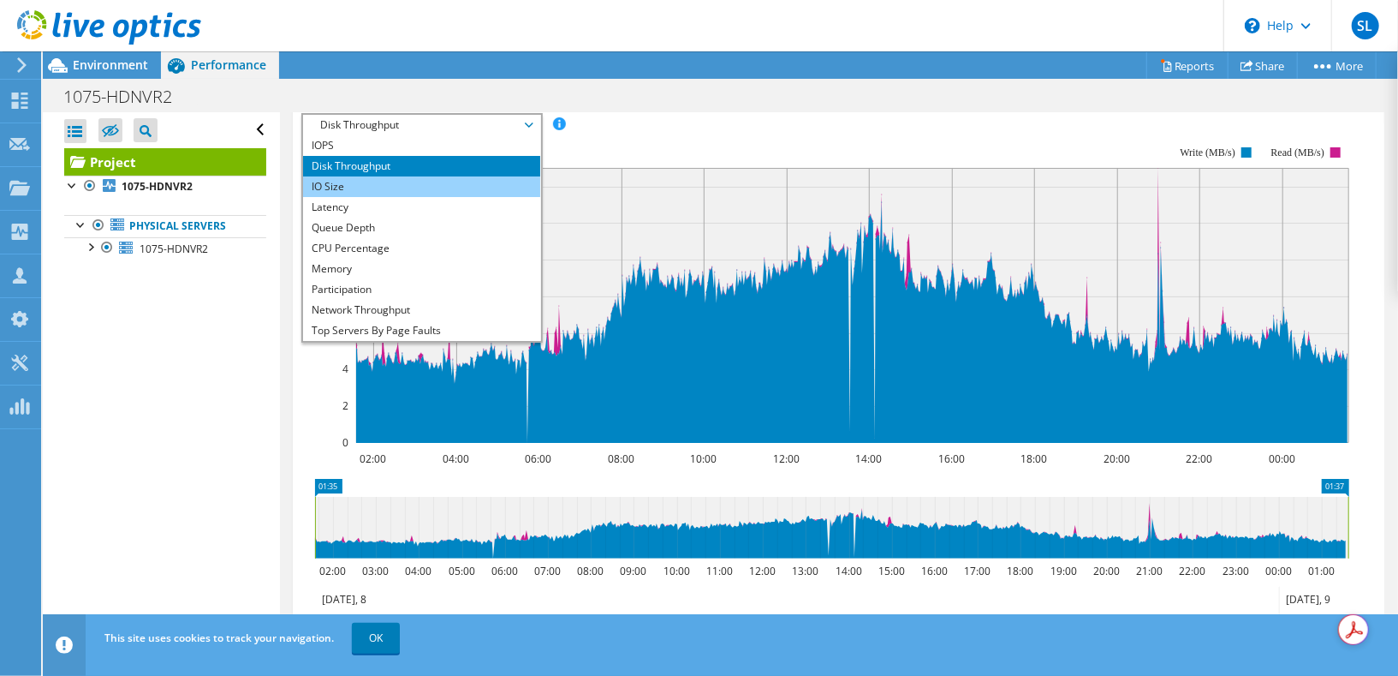 This screenshot has height=676, width=1398. I want to click on text: 17:00, so click(978, 570).